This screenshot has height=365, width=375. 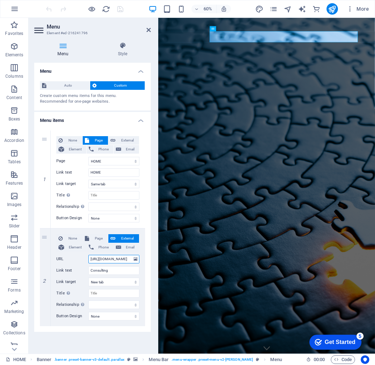 What do you see at coordinates (257, 359) in the screenshot?
I see `i: This element is a customizable preset` at bounding box center [257, 359].